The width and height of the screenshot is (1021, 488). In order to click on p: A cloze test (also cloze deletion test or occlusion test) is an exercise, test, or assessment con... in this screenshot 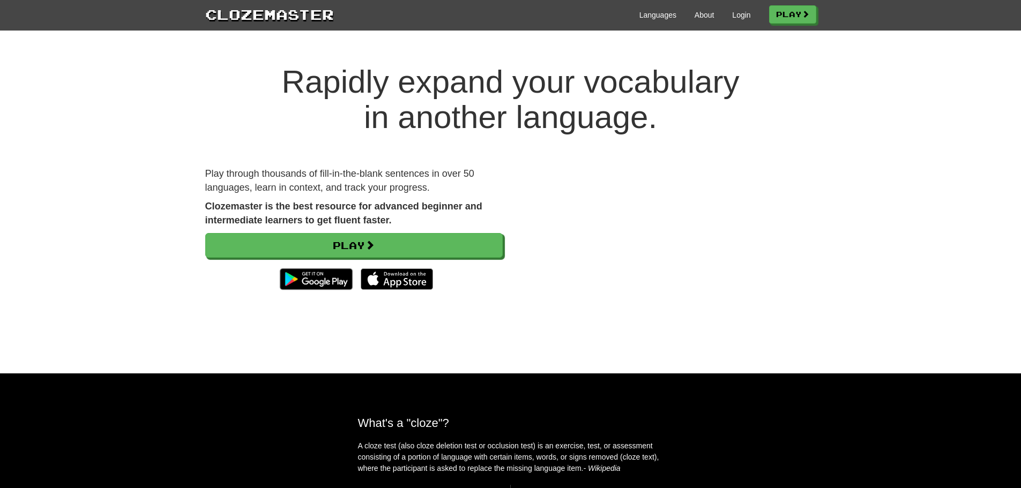, I will do `click(511, 457)`.